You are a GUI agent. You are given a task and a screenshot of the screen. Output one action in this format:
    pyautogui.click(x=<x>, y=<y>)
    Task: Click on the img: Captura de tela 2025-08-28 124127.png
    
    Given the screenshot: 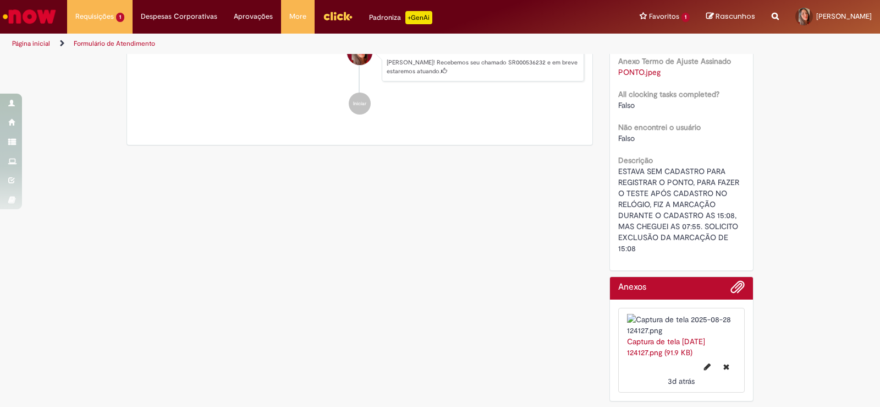 What is the action you would take?
    pyautogui.click(x=682, y=325)
    